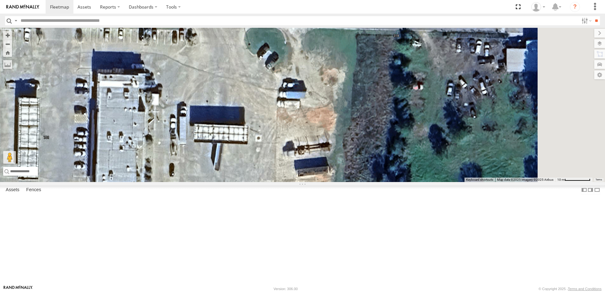 The height and width of the screenshot is (292, 605). I want to click on button: Zoom out, so click(8, 44).